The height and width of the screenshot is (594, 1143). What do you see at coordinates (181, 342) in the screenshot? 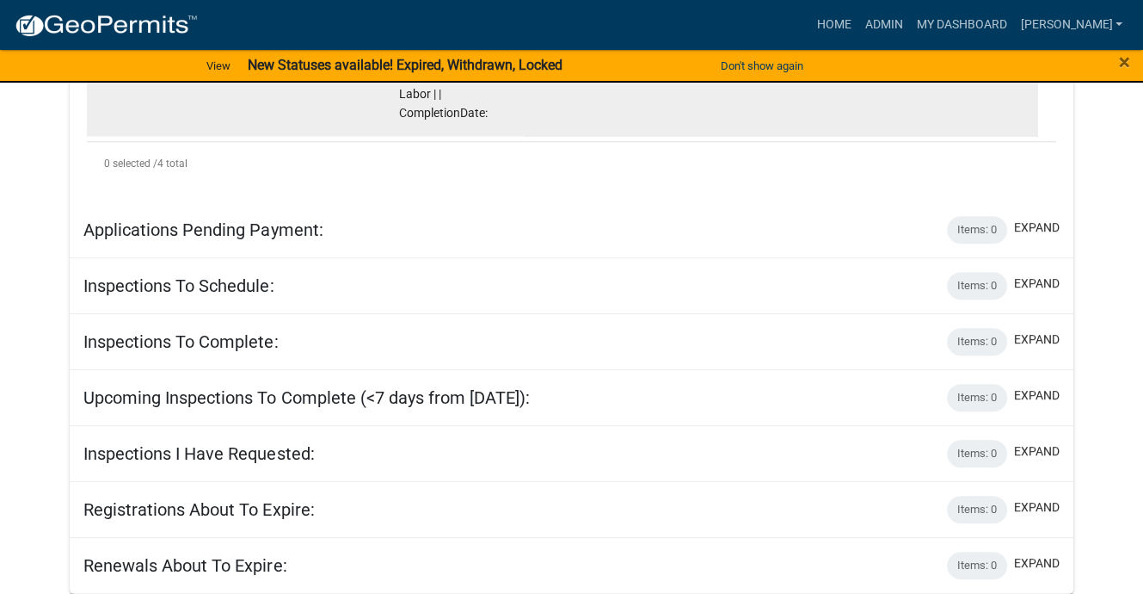
I see `h5: Inspections To Complete:` at bounding box center [181, 342].